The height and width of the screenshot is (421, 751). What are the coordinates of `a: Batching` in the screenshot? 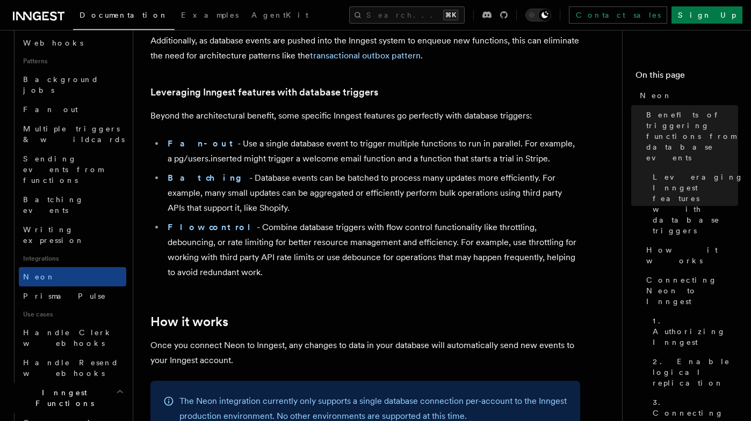 It's located at (208, 178).